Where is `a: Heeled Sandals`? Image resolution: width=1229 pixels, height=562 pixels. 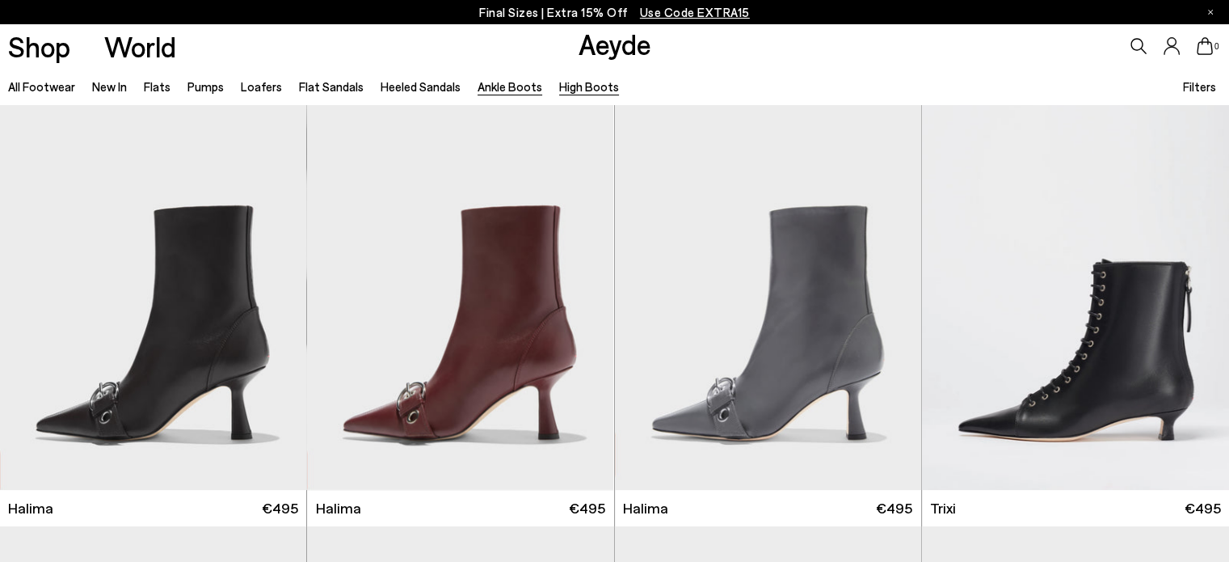
a: Heeled Sandals is located at coordinates (420, 86).